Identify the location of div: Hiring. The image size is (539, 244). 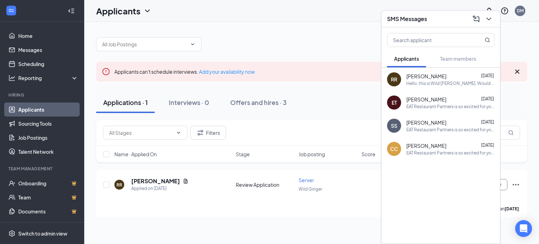
(42, 95).